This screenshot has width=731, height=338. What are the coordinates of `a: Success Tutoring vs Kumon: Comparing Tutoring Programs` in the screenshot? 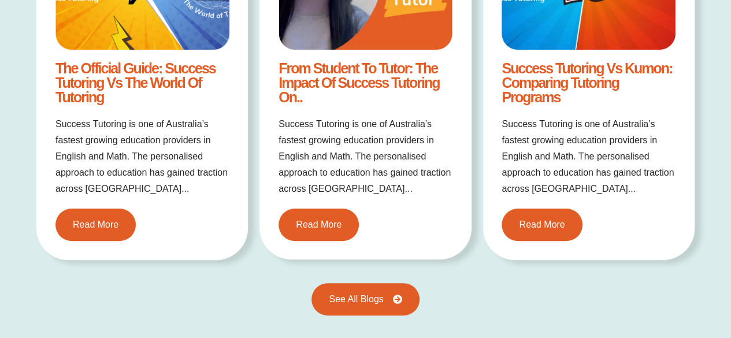 It's located at (586, 83).